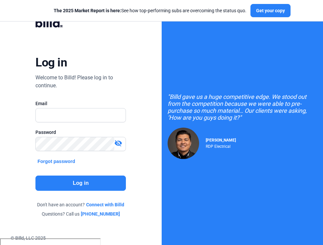 Image resolution: width=323 pixels, height=245 pixels. Describe the element at coordinates (56, 162) in the screenshot. I see `button: Forgot password` at that location.